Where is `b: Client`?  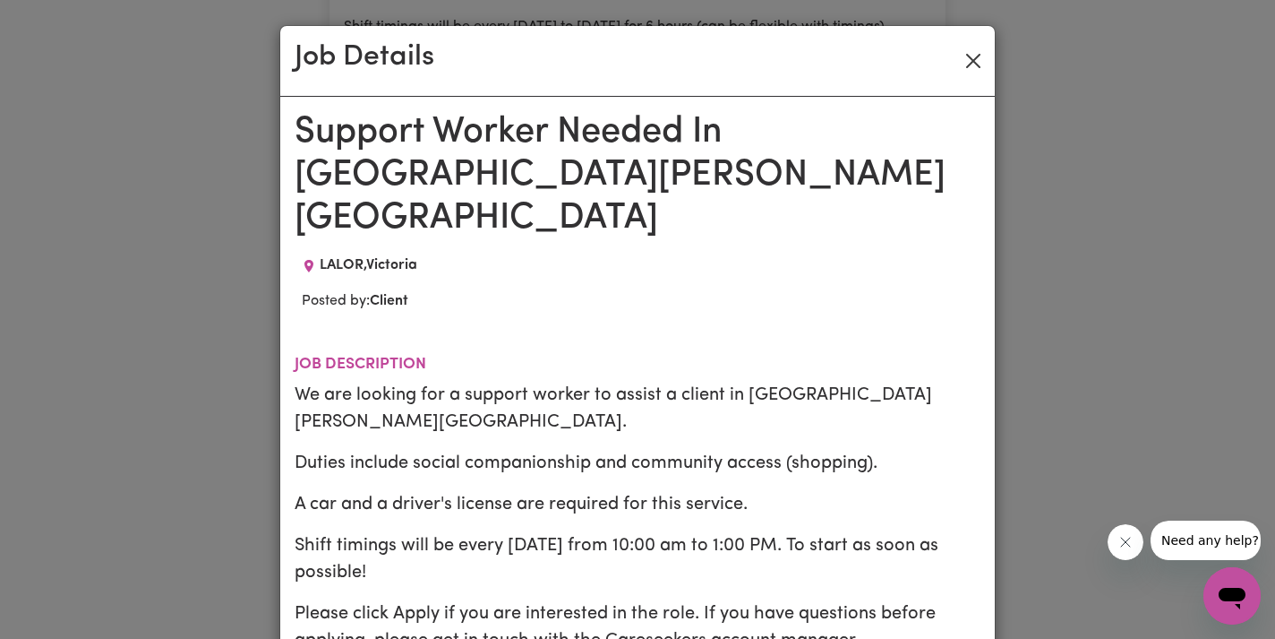 b: Client is located at coordinates (389, 301).